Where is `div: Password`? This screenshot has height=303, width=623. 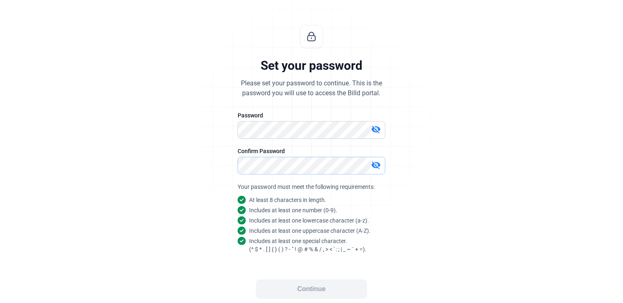 div: Password is located at coordinates (312, 115).